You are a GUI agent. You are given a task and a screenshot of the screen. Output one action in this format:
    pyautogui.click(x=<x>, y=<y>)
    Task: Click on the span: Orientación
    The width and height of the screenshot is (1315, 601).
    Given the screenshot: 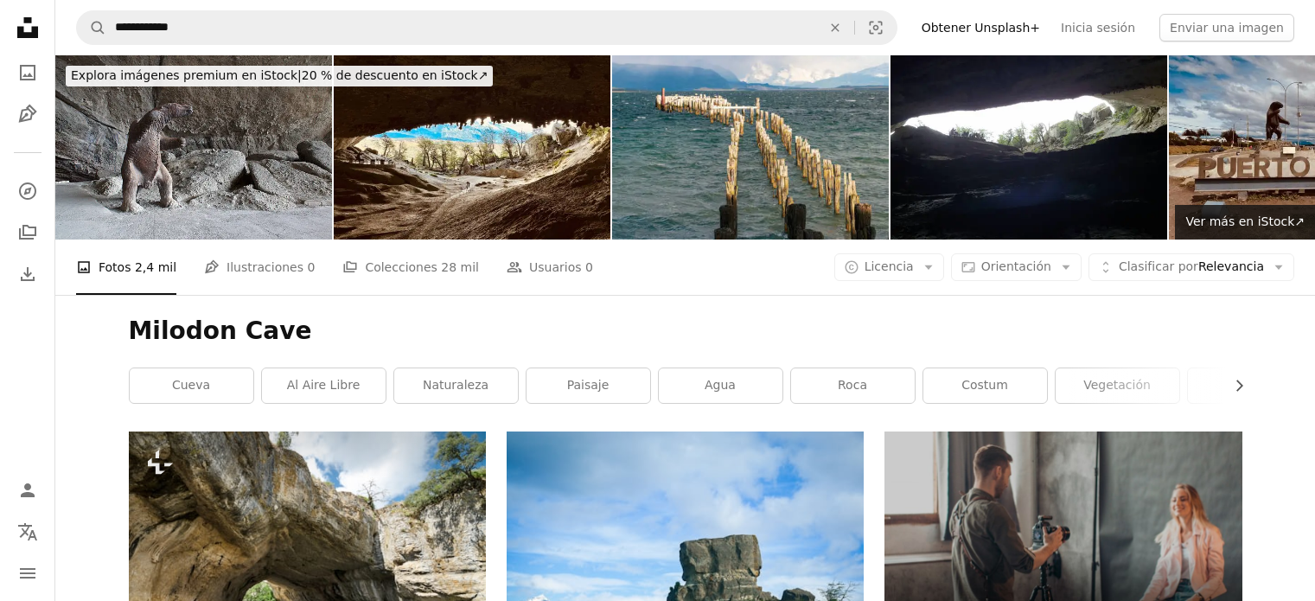 What is the action you would take?
    pyautogui.click(x=1016, y=266)
    